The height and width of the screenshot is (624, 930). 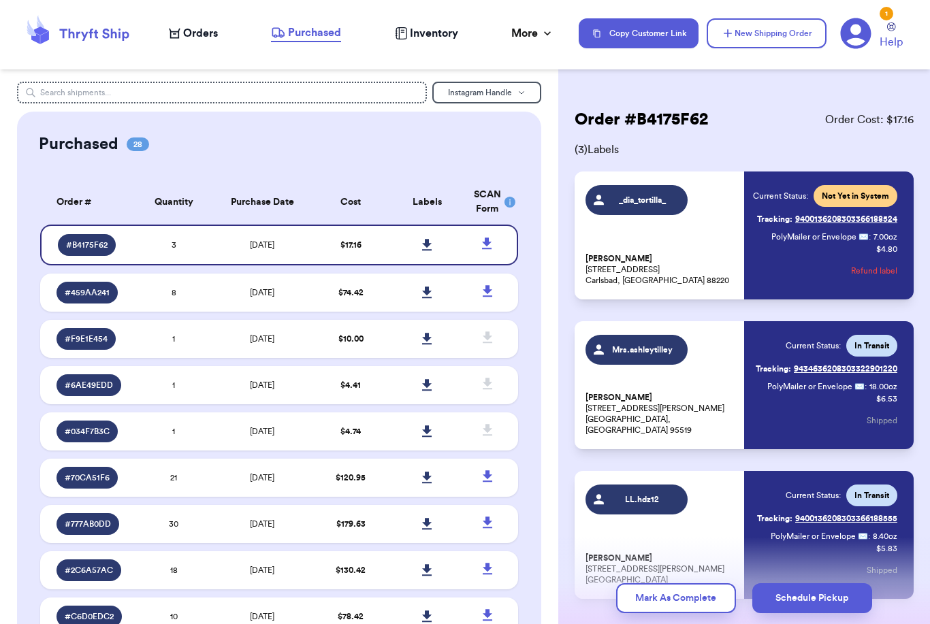 What do you see at coordinates (827, 519) in the screenshot?
I see `a: Tracking:9400136208303366188555` at bounding box center [827, 519].